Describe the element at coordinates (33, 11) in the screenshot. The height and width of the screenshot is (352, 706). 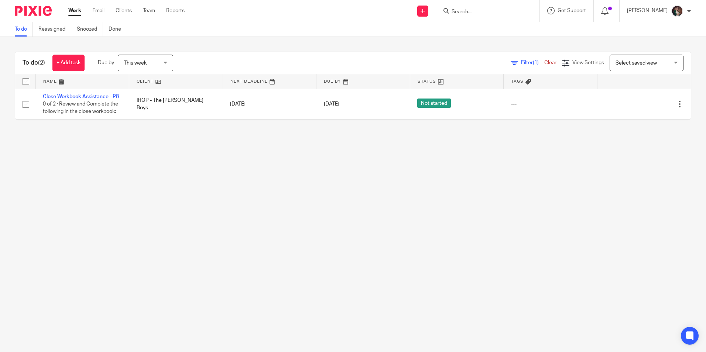
I see `img: Pixie` at that location.